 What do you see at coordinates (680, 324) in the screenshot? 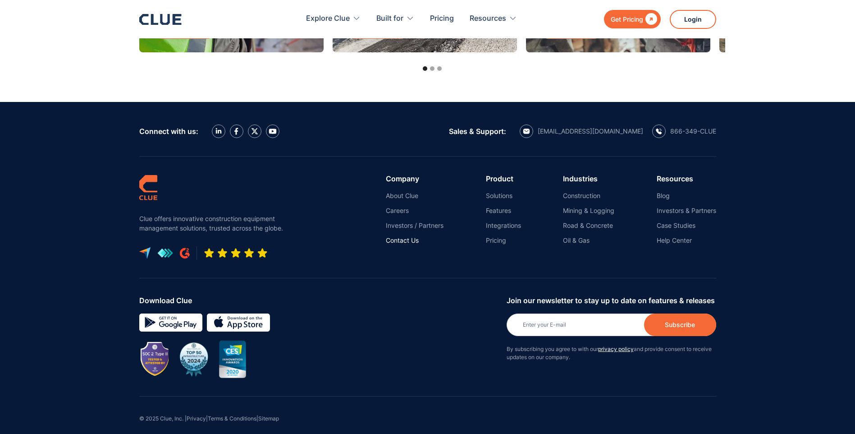
I see `input: Subscribe` at bounding box center [680, 324].